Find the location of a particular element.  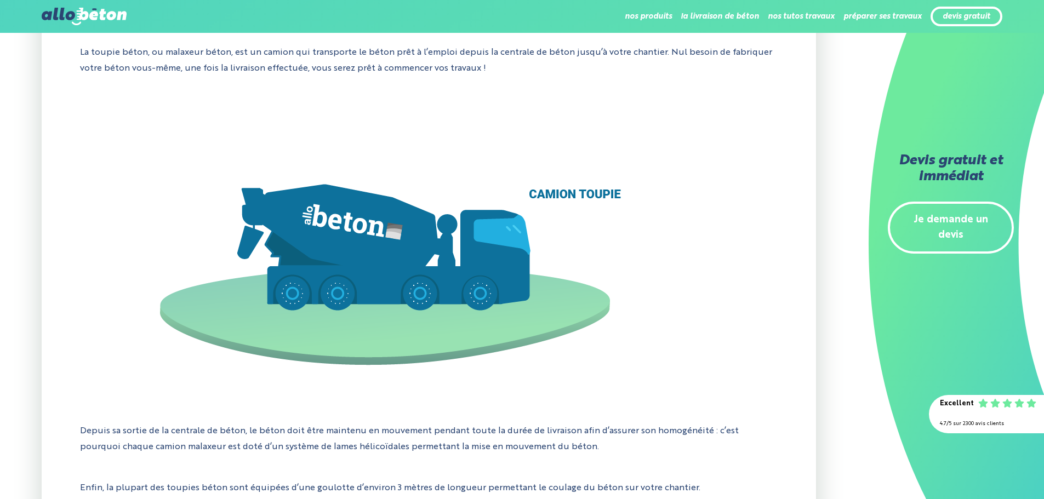

li: nos produits is located at coordinates (649, 16).